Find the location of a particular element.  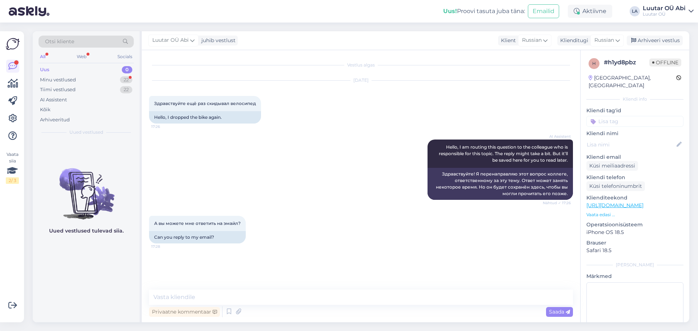

span: 17:28 is located at coordinates (165, 247).